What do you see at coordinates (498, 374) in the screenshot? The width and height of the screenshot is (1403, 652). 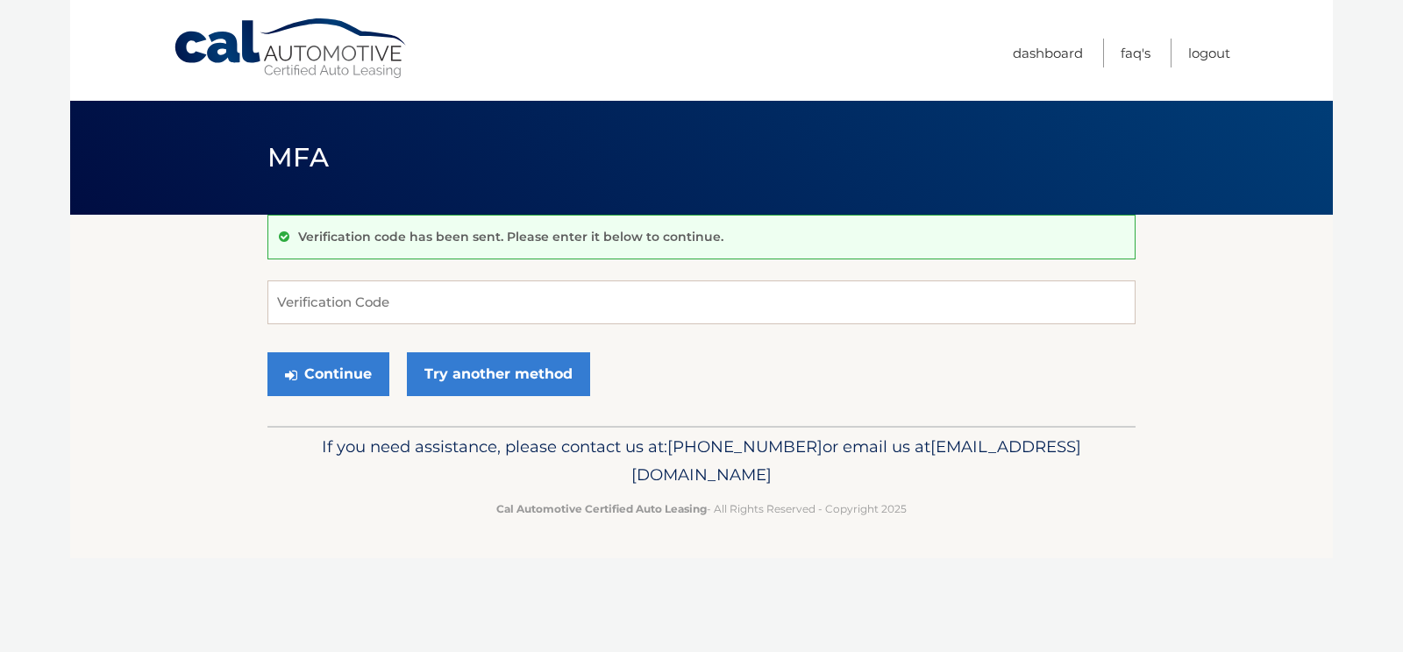 I see `a: Try another method` at bounding box center [498, 374].